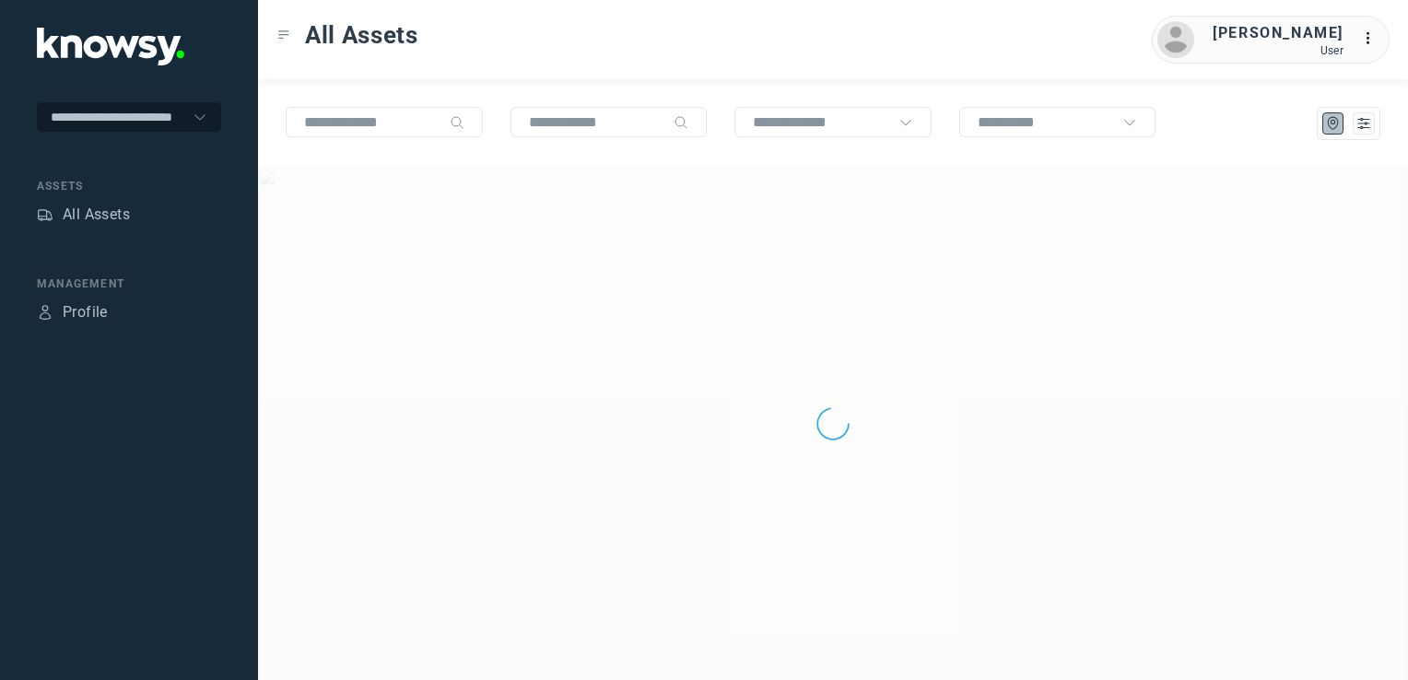 This screenshot has width=1408, height=680. I want to click on div: User, so click(1279, 51).